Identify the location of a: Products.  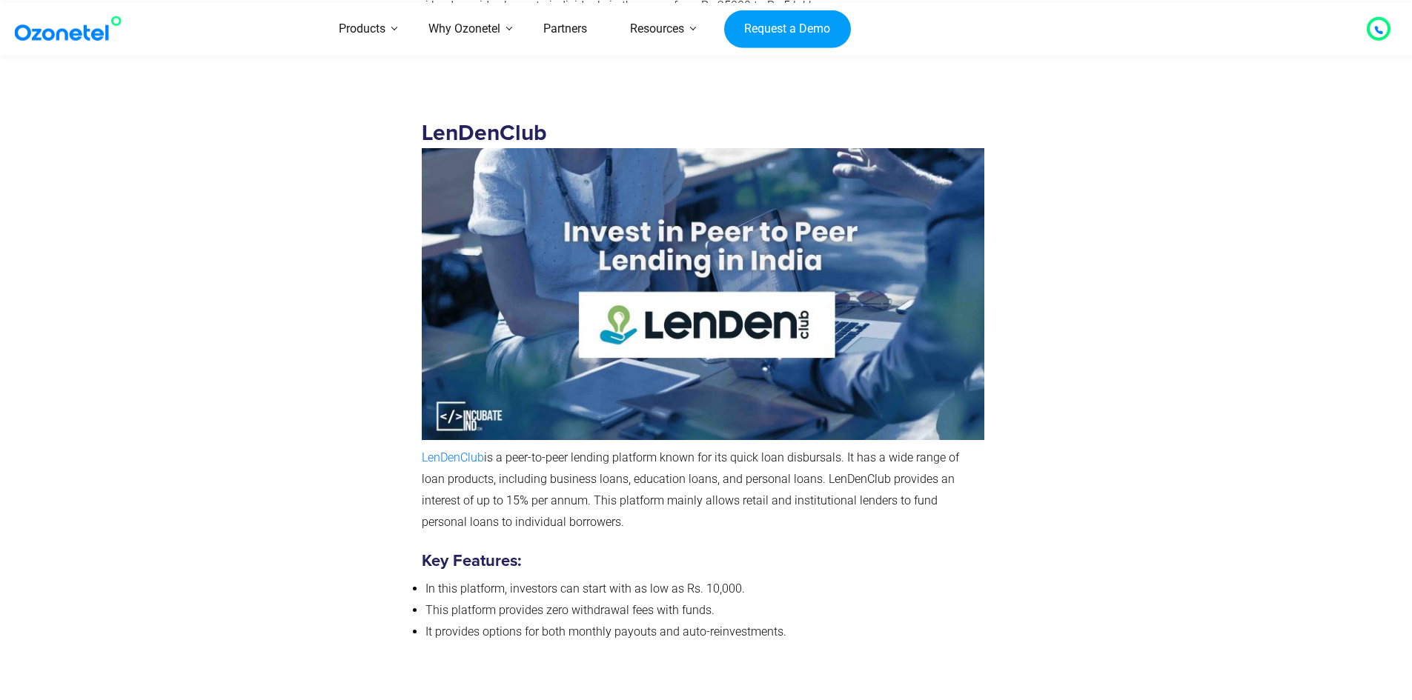
(362, 29).